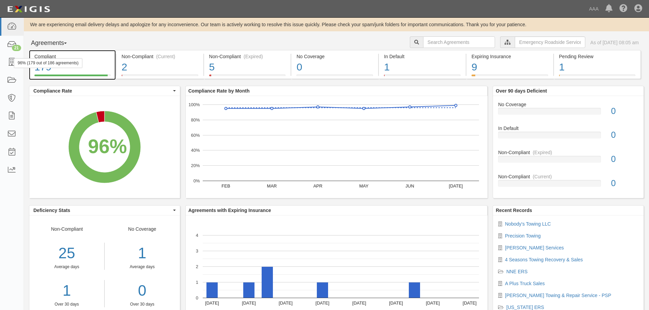 The width and height of the screenshot is (649, 310). I want to click on a: Non-Compliant(Expired)5, so click(247, 77).